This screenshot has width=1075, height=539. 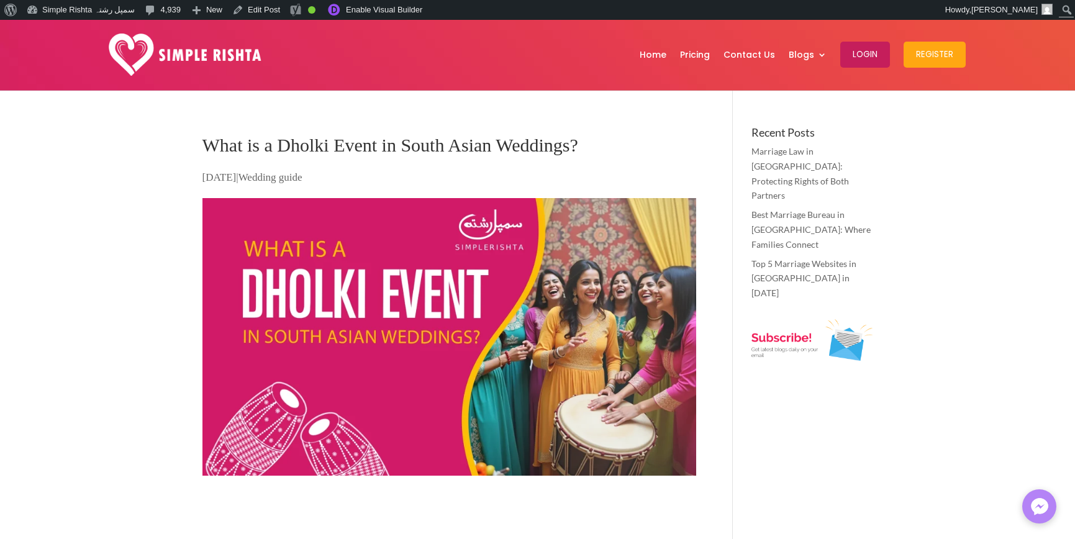 I want to click on button: Login, so click(x=865, y=55).